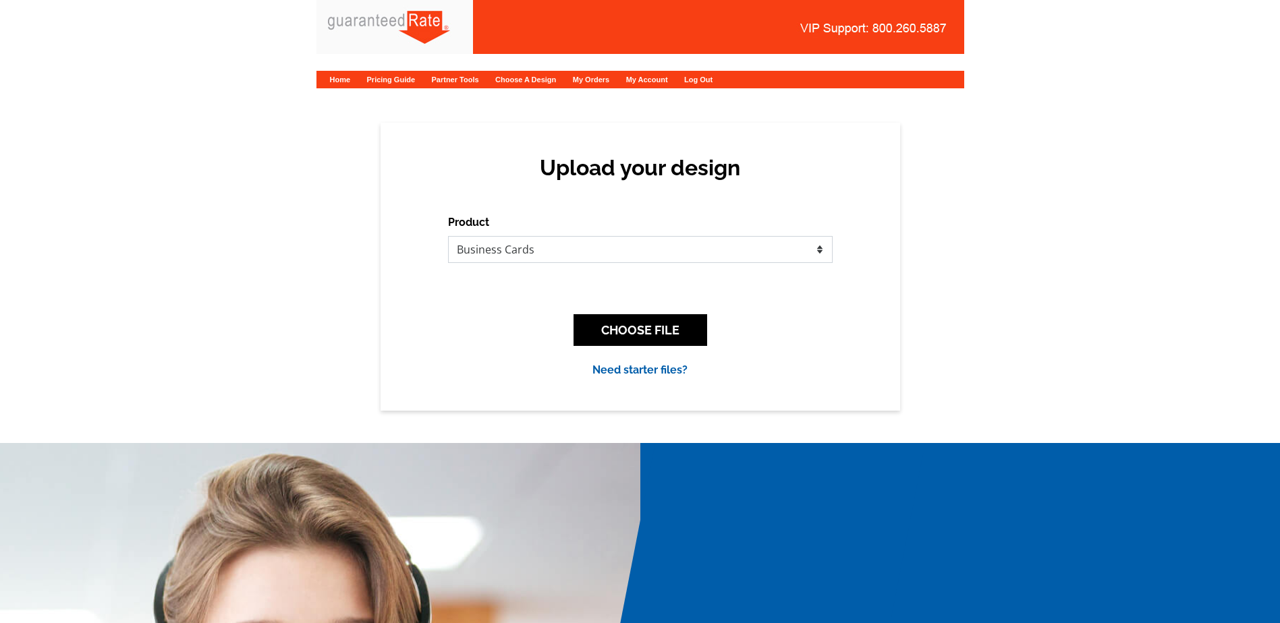 The height and width of the screenshot is (623, 1280). What do you see at coordinates (340, 80) in the screenshot?
I see `a: Home` at bounding box center [340, 80].